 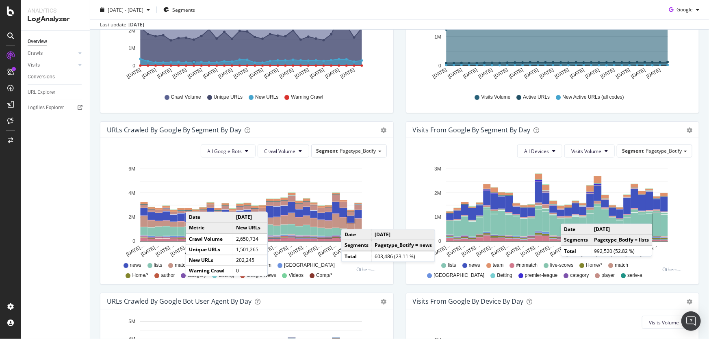 What do you see at coordinates (576, 251) in the screenshot?
I see `td: Total` at bounding box center [576, 251].